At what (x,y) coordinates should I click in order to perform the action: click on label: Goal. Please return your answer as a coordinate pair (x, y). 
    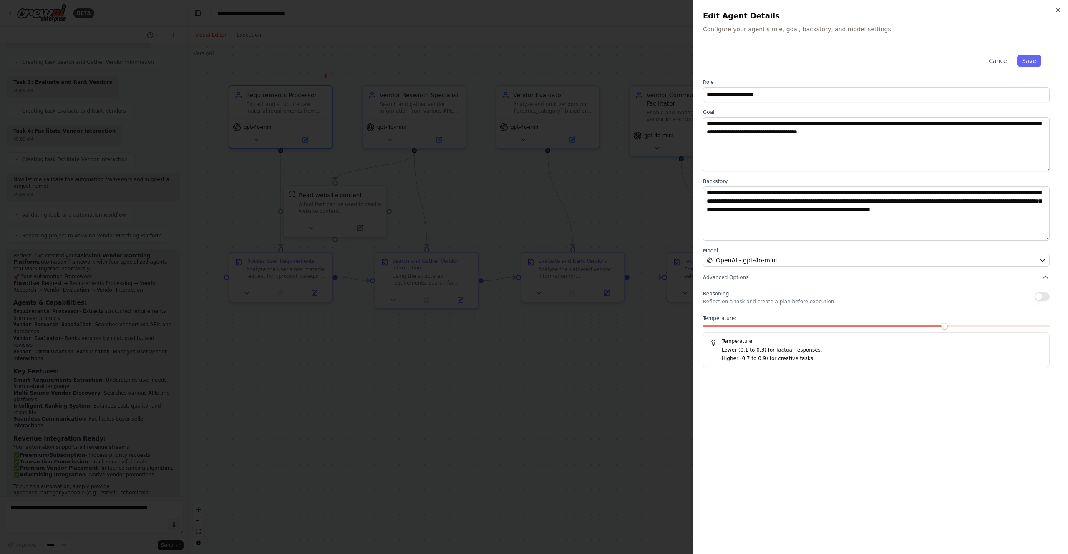
    Looking at the image, I should click on (876, 112).